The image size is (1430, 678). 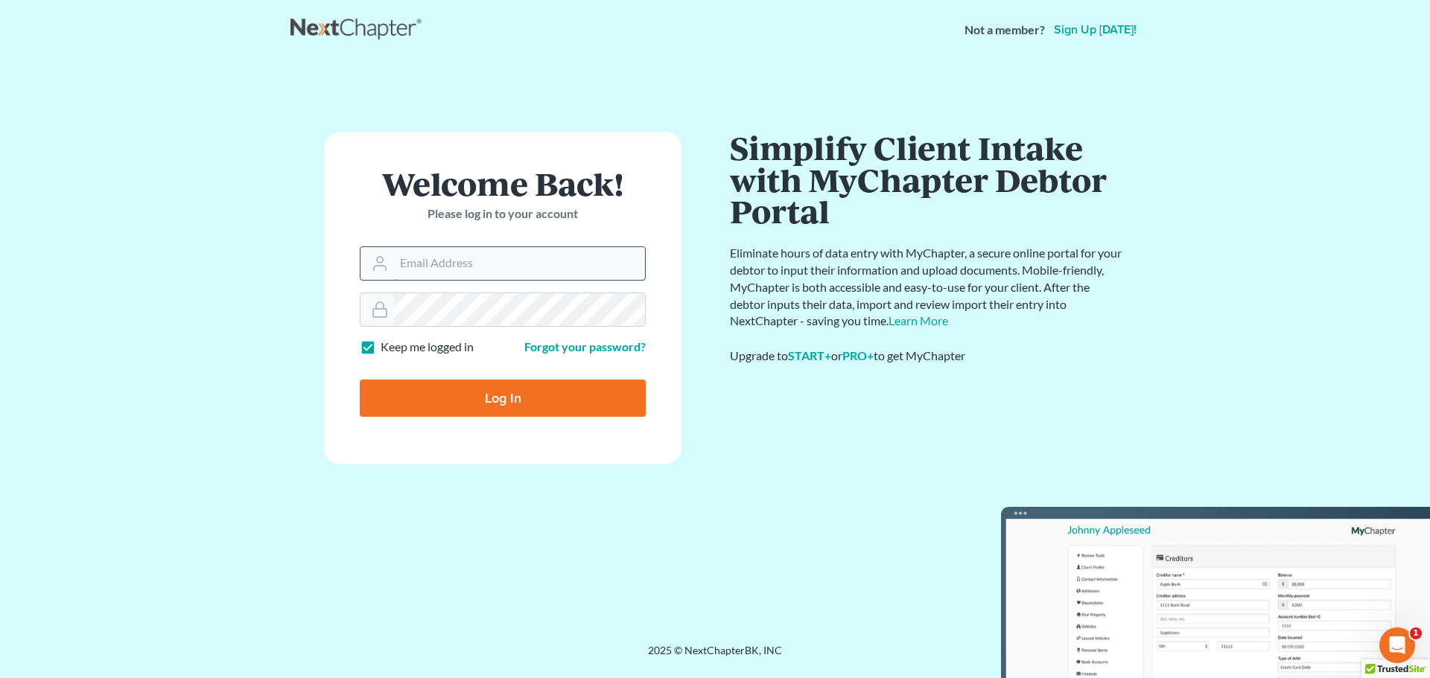 I want to click on div: 2025 © NextChapterBK, INC, so click(x=715, y=657).